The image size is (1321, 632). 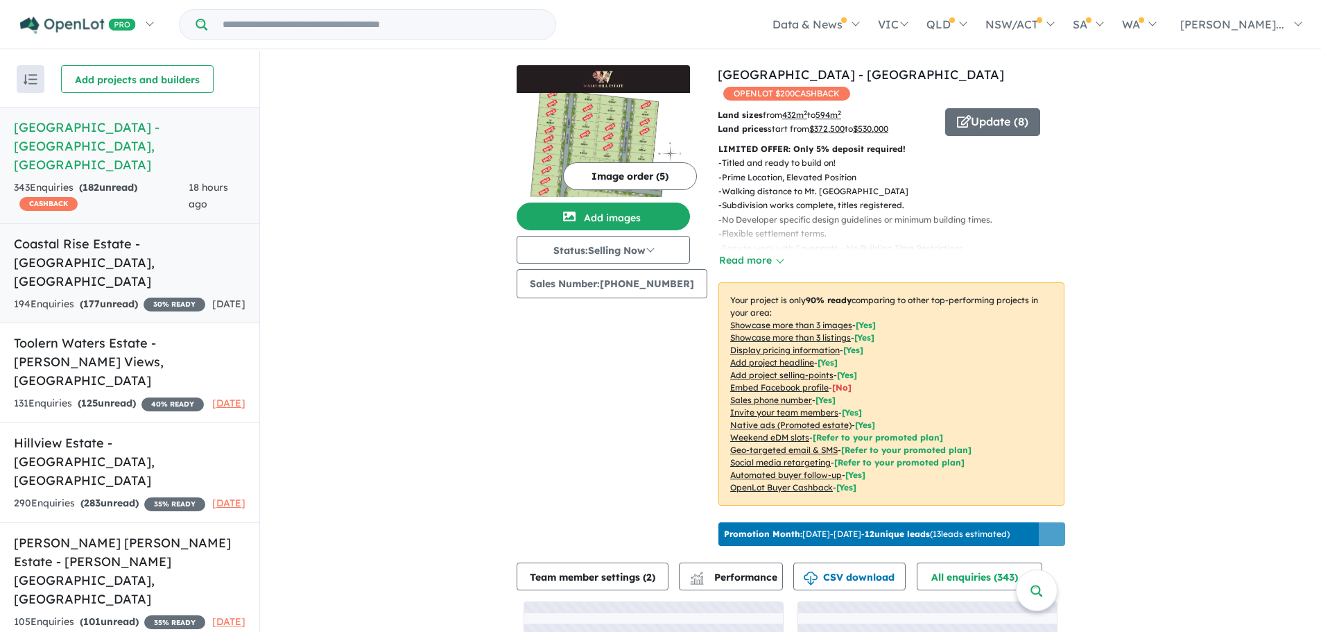 I want to click on b: Land sizes, so click(x=740, y=114).